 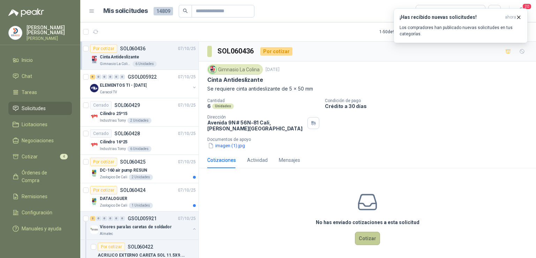 What do you see at coordinates (142, 218) in the screenshot?
I see `p: GSOL005921` at bounding box center [142, 218].